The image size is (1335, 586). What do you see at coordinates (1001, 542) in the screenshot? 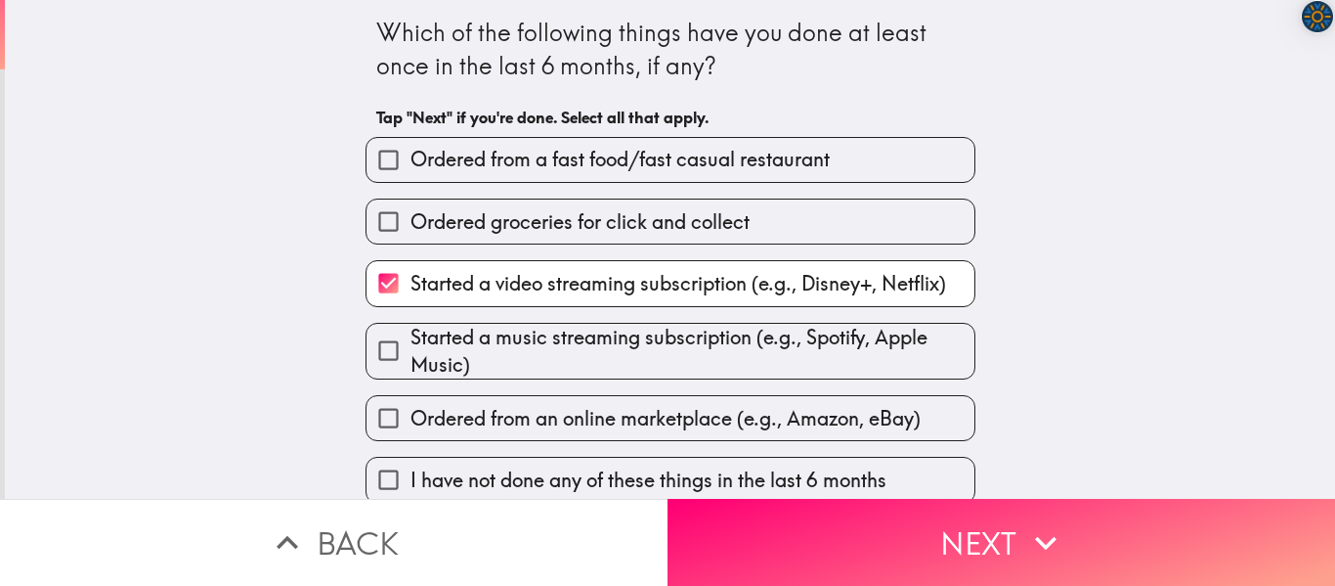
I see `button: Next` at bounding box center [1001, 542].